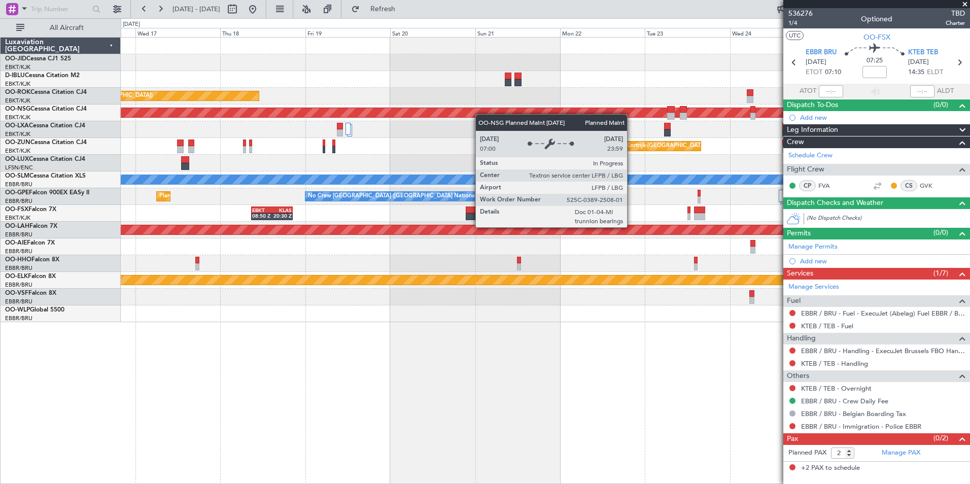 This screenshot has width=970, height=484. What do you see at coordinates (830, 186) in the screenshot?
I see `a: FVA` at bounding box center [830, 186].